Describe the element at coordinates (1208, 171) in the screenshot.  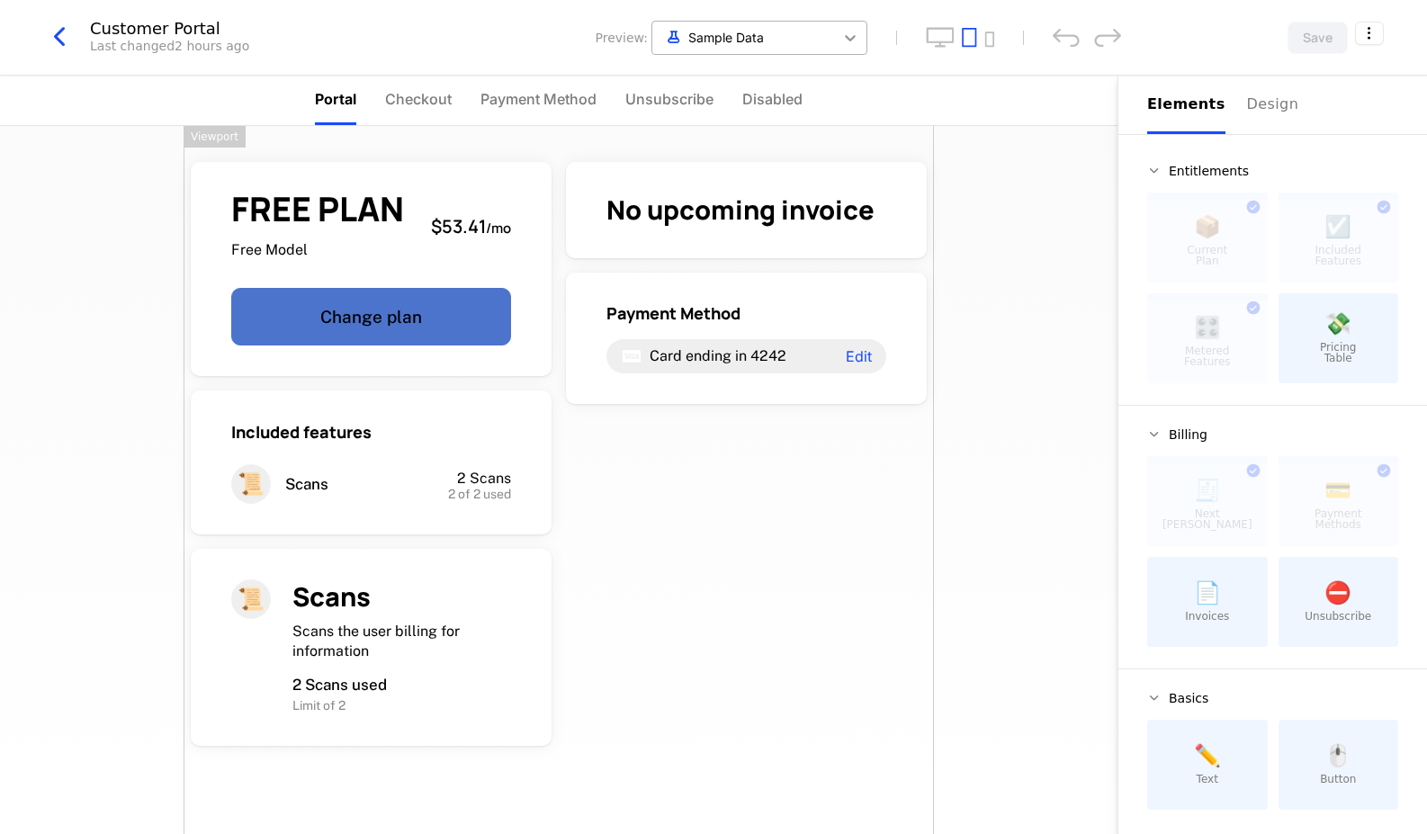
I see `span: Entitlements` at that location.